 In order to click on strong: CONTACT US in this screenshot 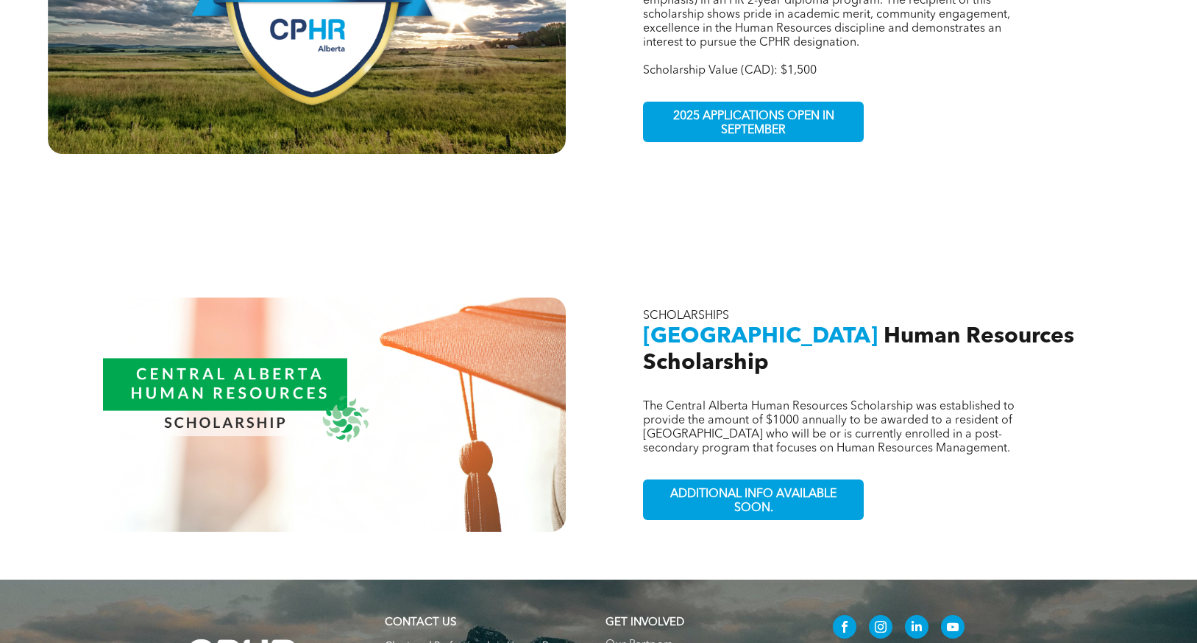, I will do `click(420, 622)`.